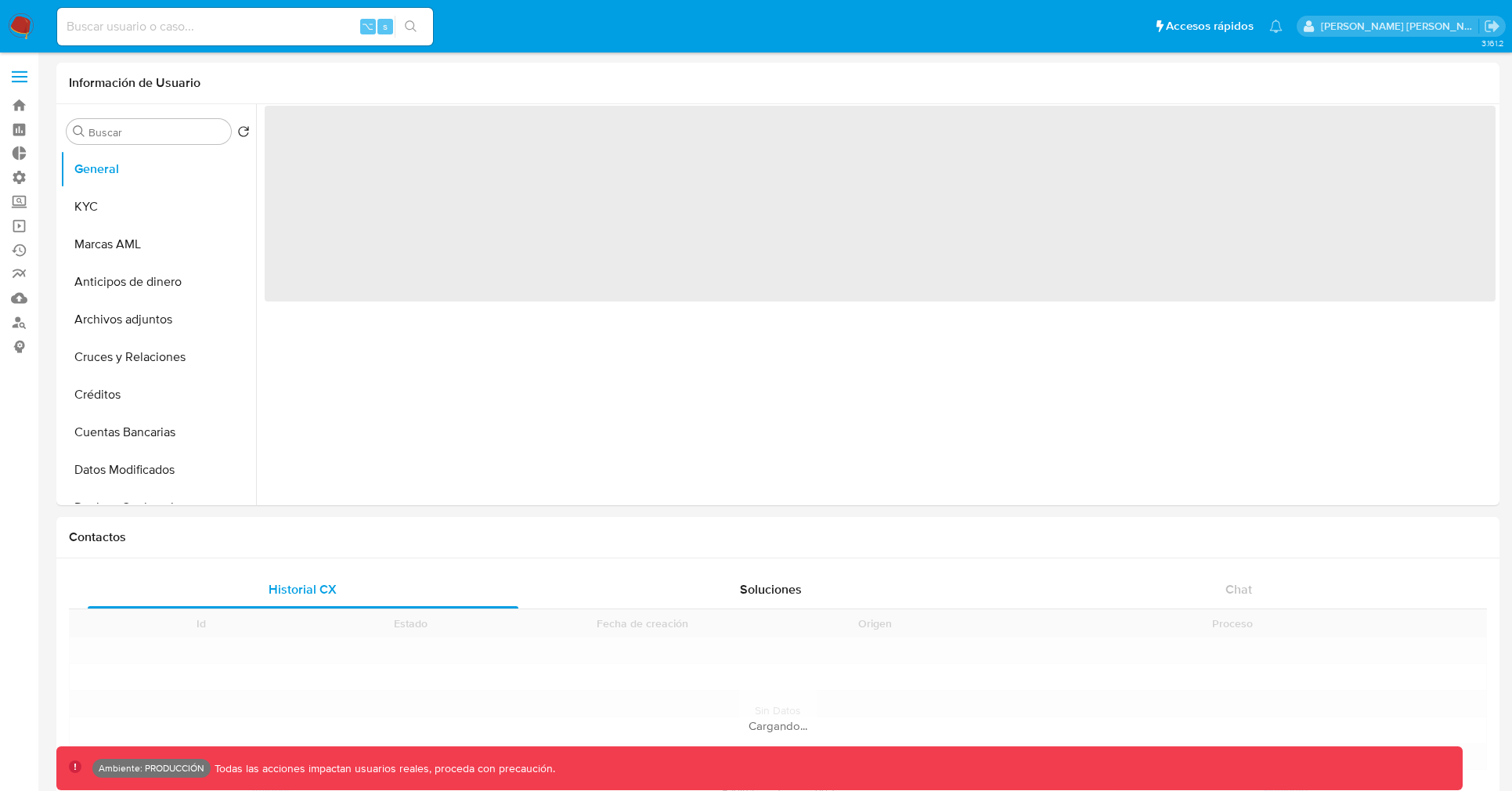 The width and height of the screenshot is (1512, 791). What do you see at coordinates (385, 25) in the screenshot?
I see `span: s` at bounding box center [385, 25].